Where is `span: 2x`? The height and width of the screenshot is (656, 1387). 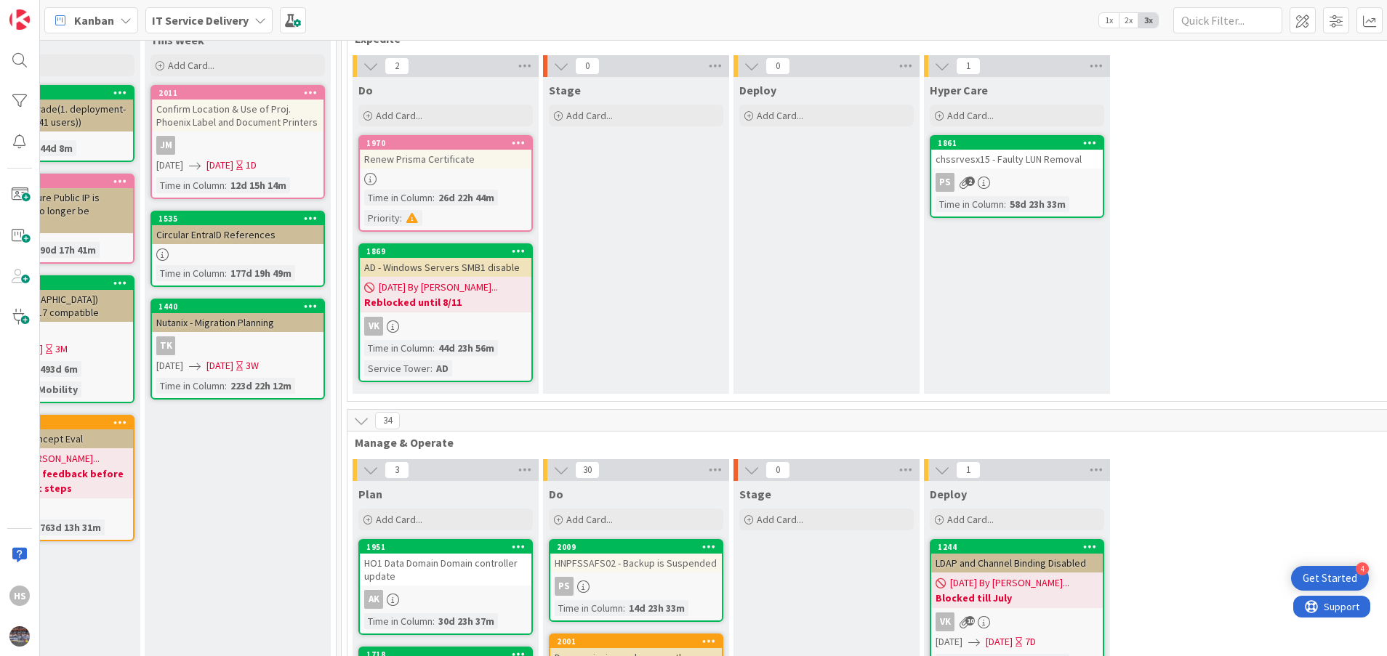
span: 2x is located at coordinates (1128, 20).